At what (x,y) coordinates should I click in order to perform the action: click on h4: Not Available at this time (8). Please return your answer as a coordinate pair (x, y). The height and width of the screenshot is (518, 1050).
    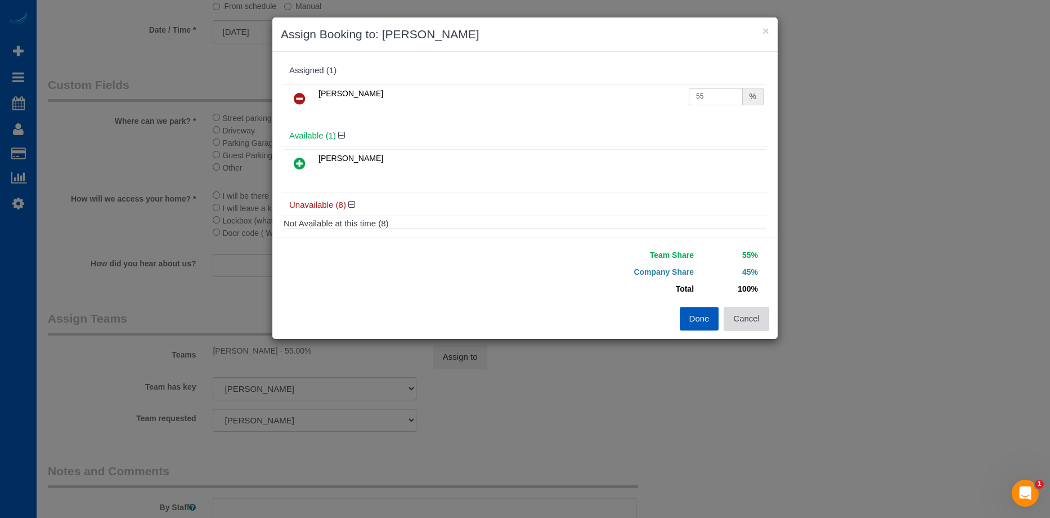
    Looking at the image, I should click on (525, 223).